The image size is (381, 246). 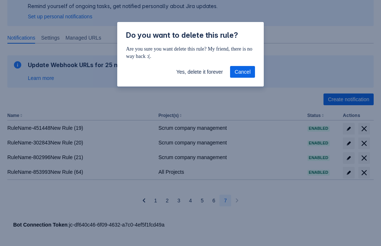 What do you see at coordinates (199, 72) in the screenshot?
I see `span: Yes, delete it forever` at bounding box center [199, 72].